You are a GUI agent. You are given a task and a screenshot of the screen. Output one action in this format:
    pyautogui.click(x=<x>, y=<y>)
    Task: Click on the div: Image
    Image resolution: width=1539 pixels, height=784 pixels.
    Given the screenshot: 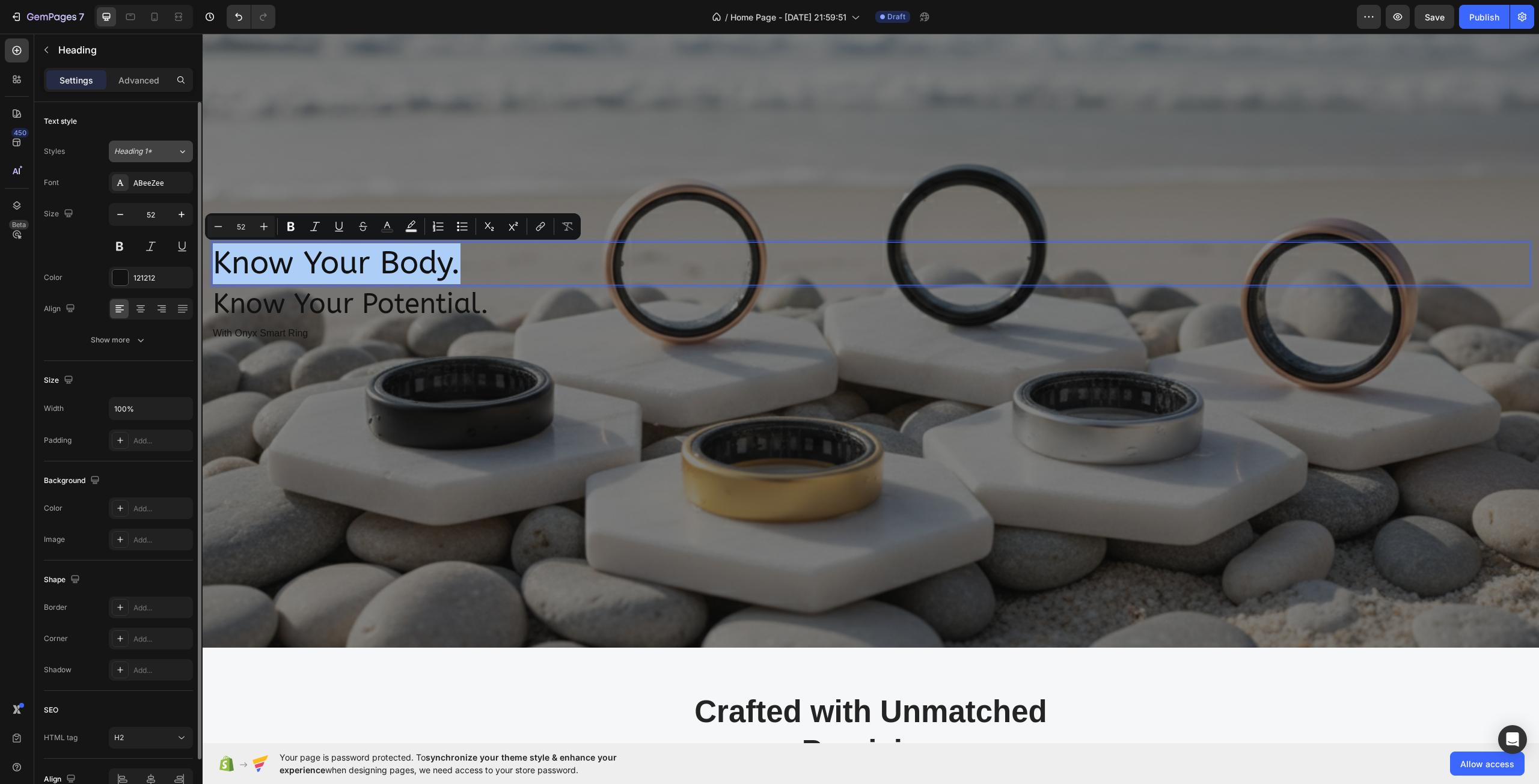 What is the action you would take?
    pyautogui.click(x=54, y=539)
    